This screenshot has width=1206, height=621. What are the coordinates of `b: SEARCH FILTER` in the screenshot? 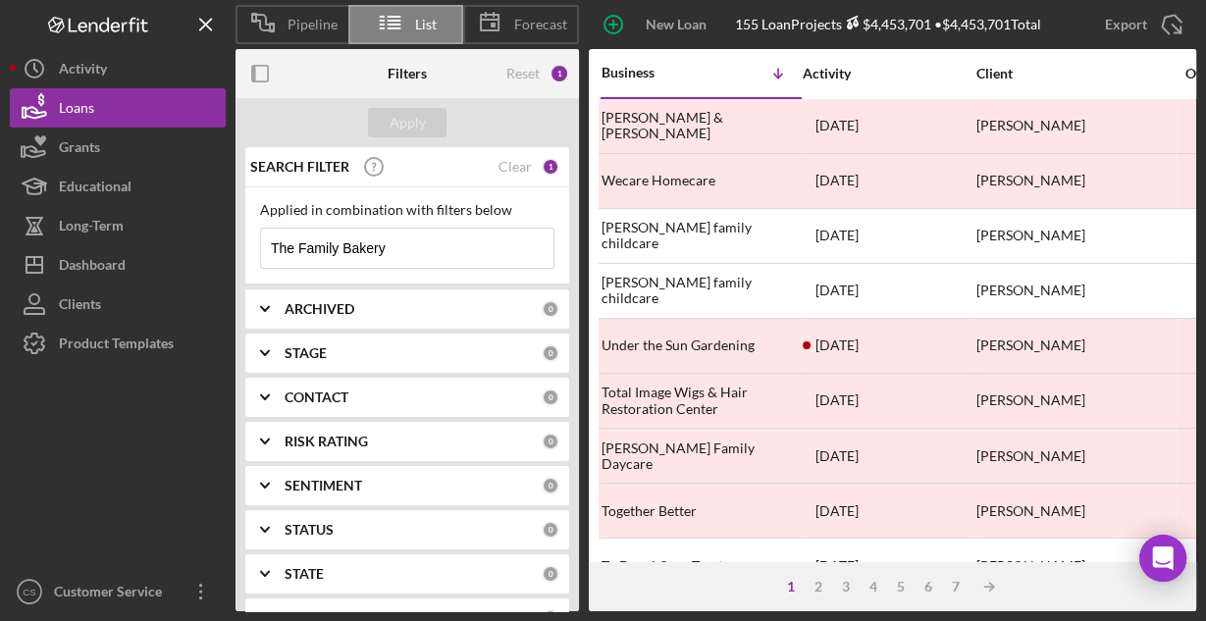 It's located at (299, 167).